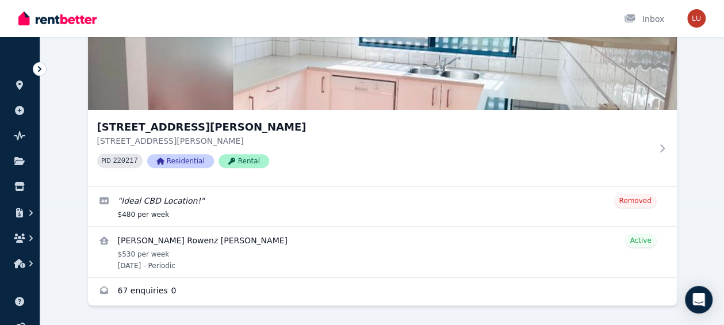 The width and height of the screenshot is (724, 325). I want to click on div: Inbox, so click(644, 19).